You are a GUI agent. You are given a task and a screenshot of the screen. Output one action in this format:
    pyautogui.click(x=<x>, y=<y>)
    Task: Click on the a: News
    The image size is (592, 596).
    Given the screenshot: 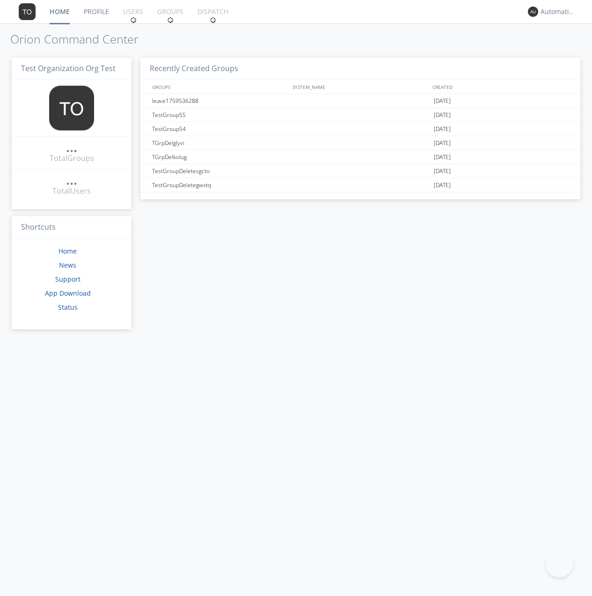 What is the action you would take?
    pyautogui.click(x=67, y=265)
    